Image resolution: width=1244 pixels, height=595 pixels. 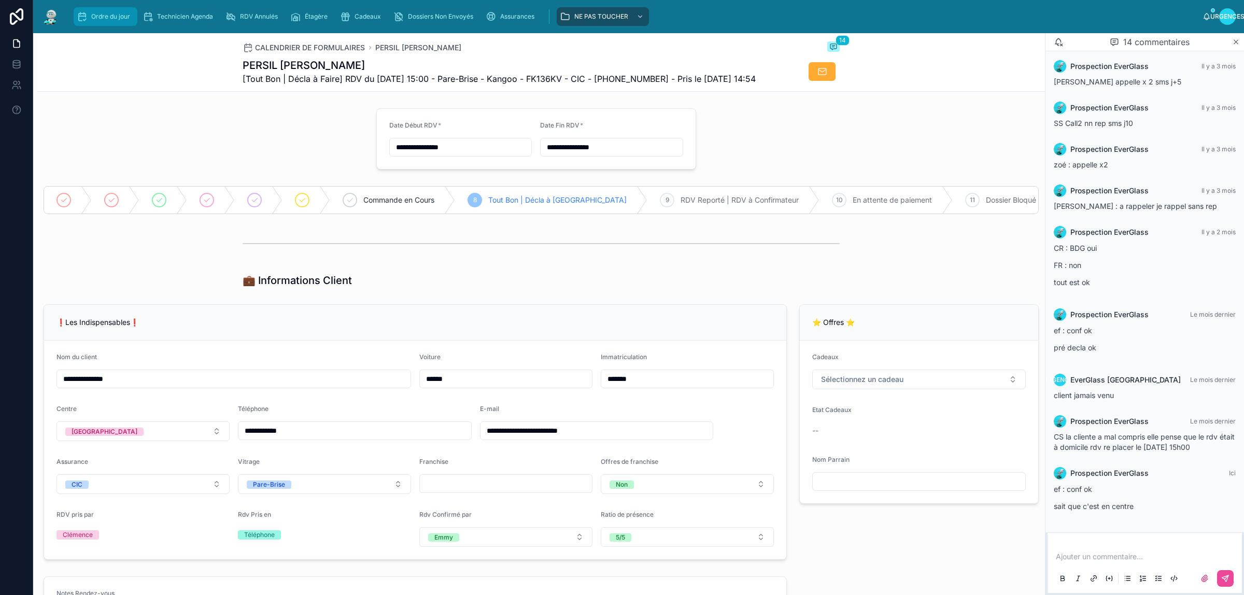 I want to click on font: CIC, so click(x=77, y=484).